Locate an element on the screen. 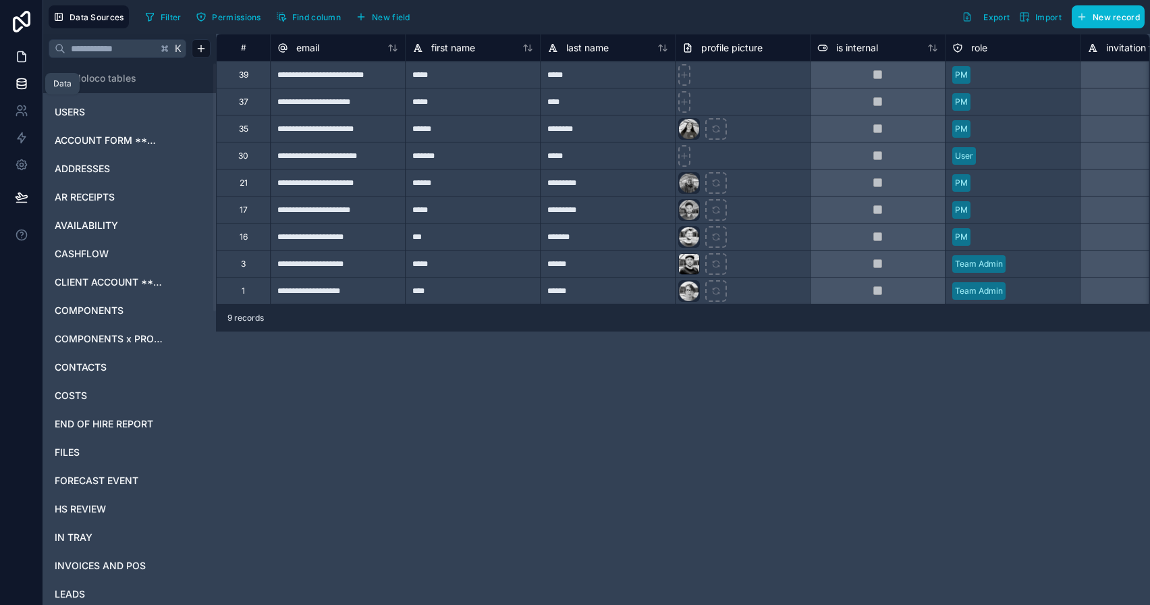 The height and width of the screenshot is (605, 1150). div: 39 is located at coordinates (244, 75).